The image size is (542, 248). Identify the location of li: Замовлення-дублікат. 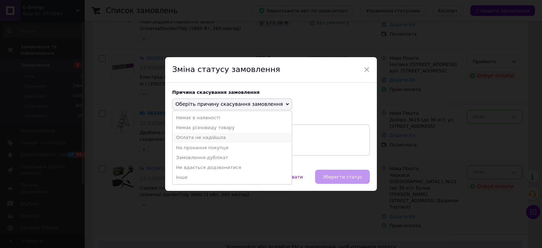
(232, 158).